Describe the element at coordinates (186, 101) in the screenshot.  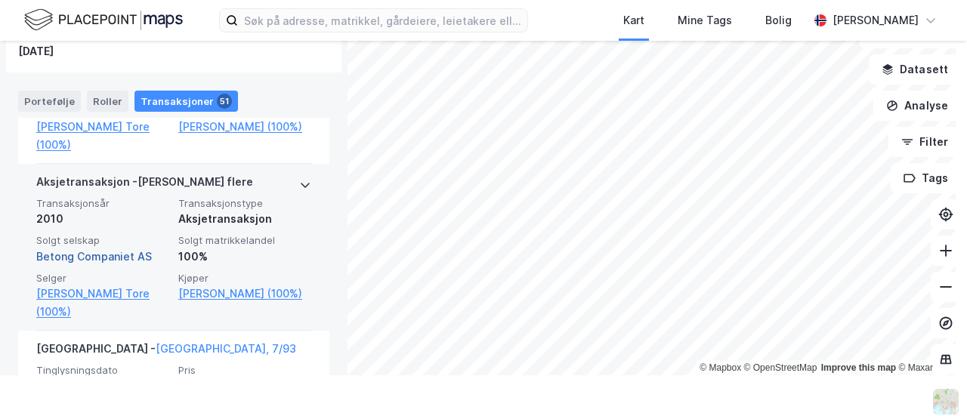
I see `div: Transaksjoner` at that location.